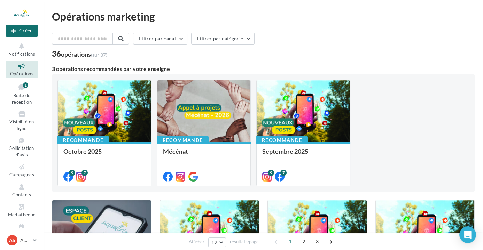  I want to click on span: 2, so click(304, 242).